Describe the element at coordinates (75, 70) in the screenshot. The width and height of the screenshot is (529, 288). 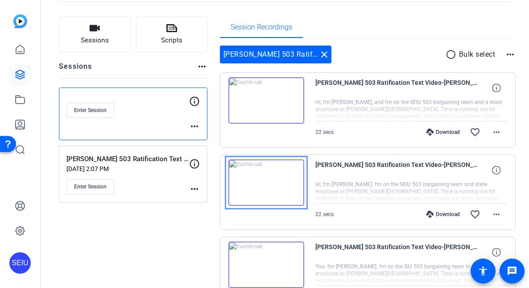
I see `h2: Sessions` at that location.